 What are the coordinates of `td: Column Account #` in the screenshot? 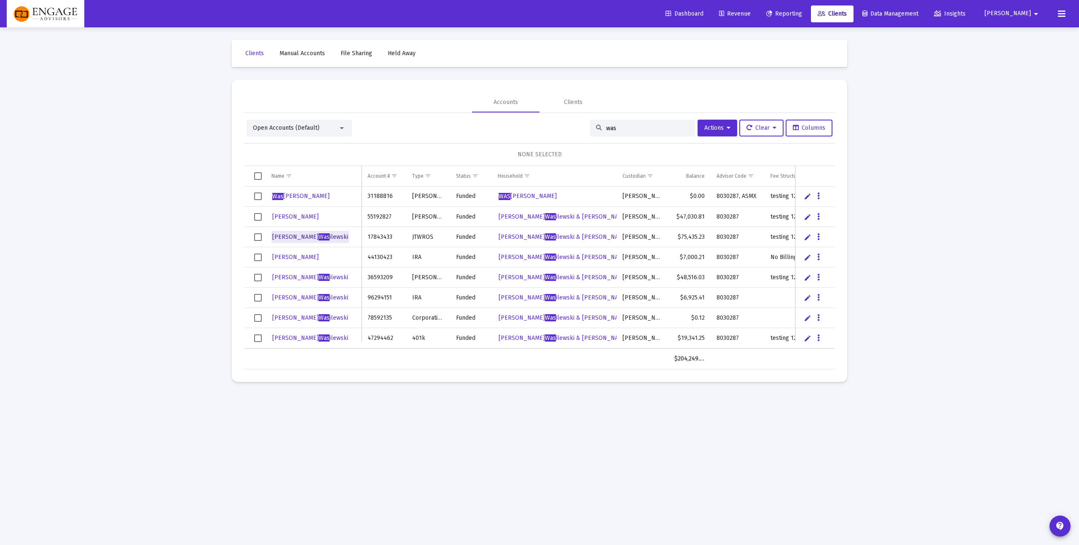 It's located at (384, 176).